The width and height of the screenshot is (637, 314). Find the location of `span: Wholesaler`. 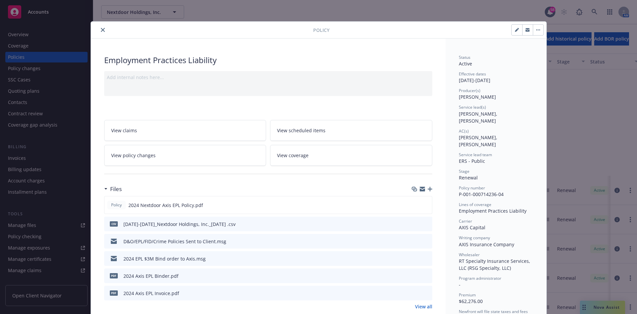

span: Wholesaler is located at coordinates (469, 254).